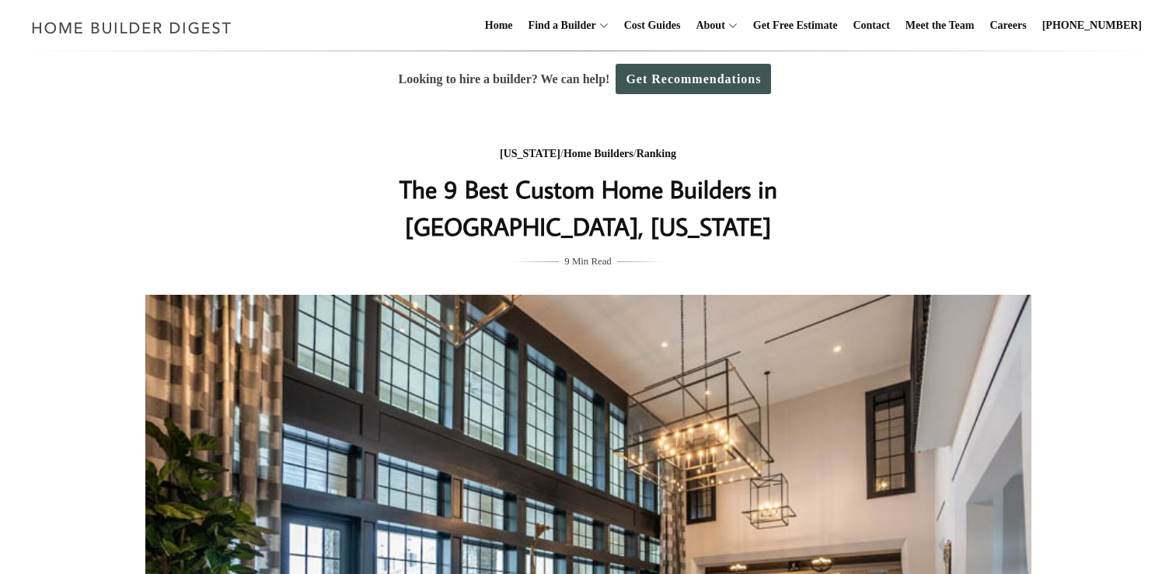 The height and width of the screenshot is (574, 1176). I want to click on a: Home, so click(499, 26).